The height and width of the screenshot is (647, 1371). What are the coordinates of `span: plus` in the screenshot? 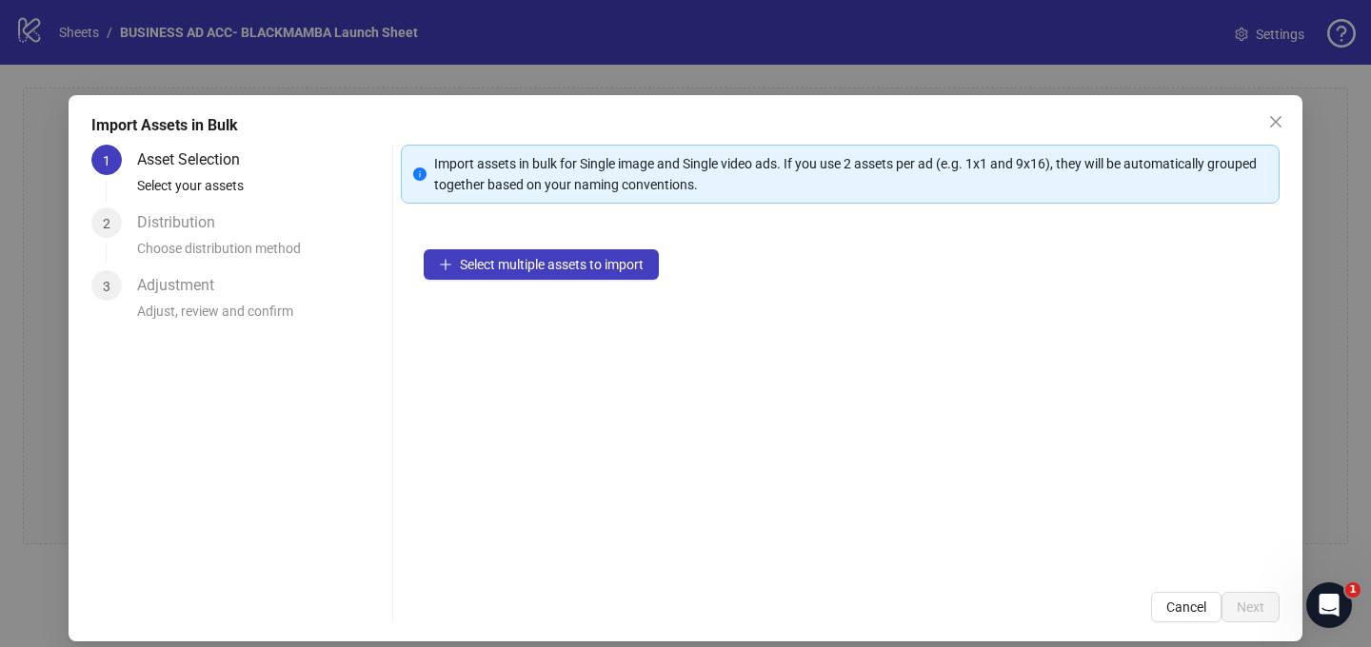 It's located at (445, 265).